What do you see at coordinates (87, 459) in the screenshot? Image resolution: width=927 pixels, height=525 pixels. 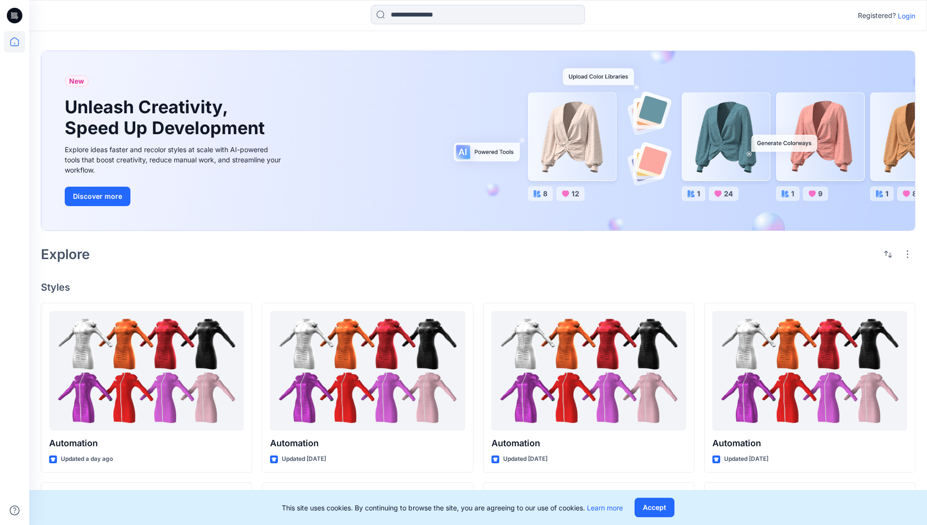 I see `p: Updated a day ago` at bounding box center [87, 459].